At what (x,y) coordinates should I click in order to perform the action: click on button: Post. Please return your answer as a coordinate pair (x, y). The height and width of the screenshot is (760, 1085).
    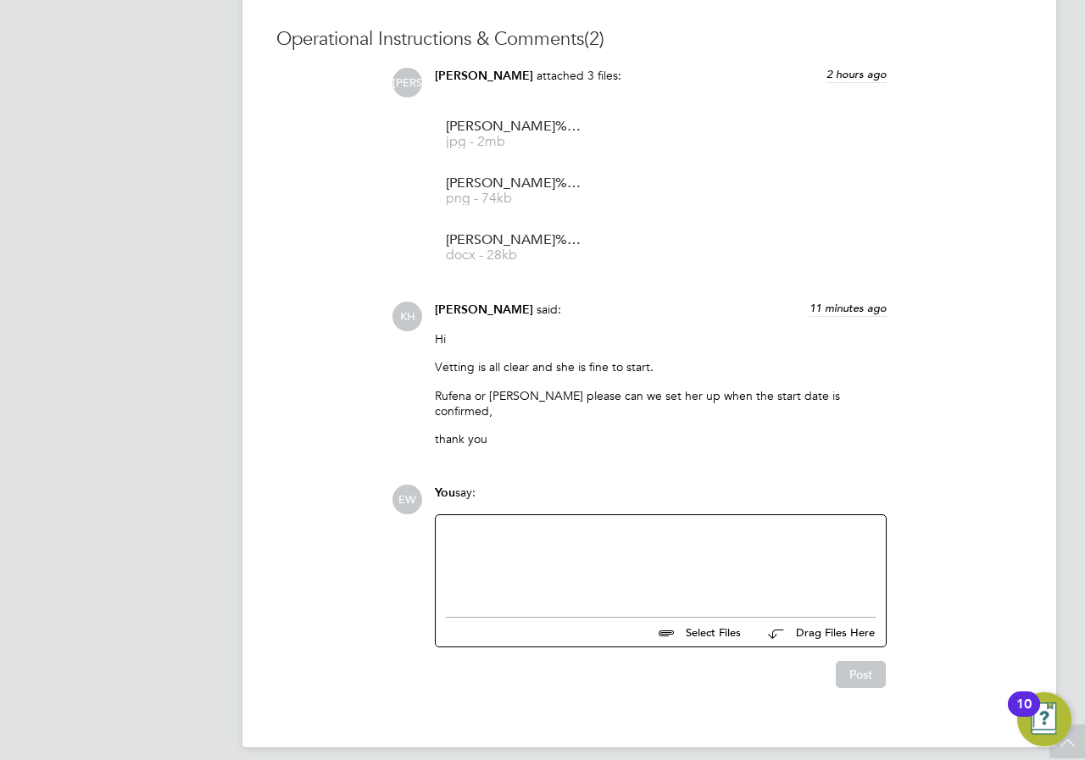
    Looking at the image, I should click on (860, 675).